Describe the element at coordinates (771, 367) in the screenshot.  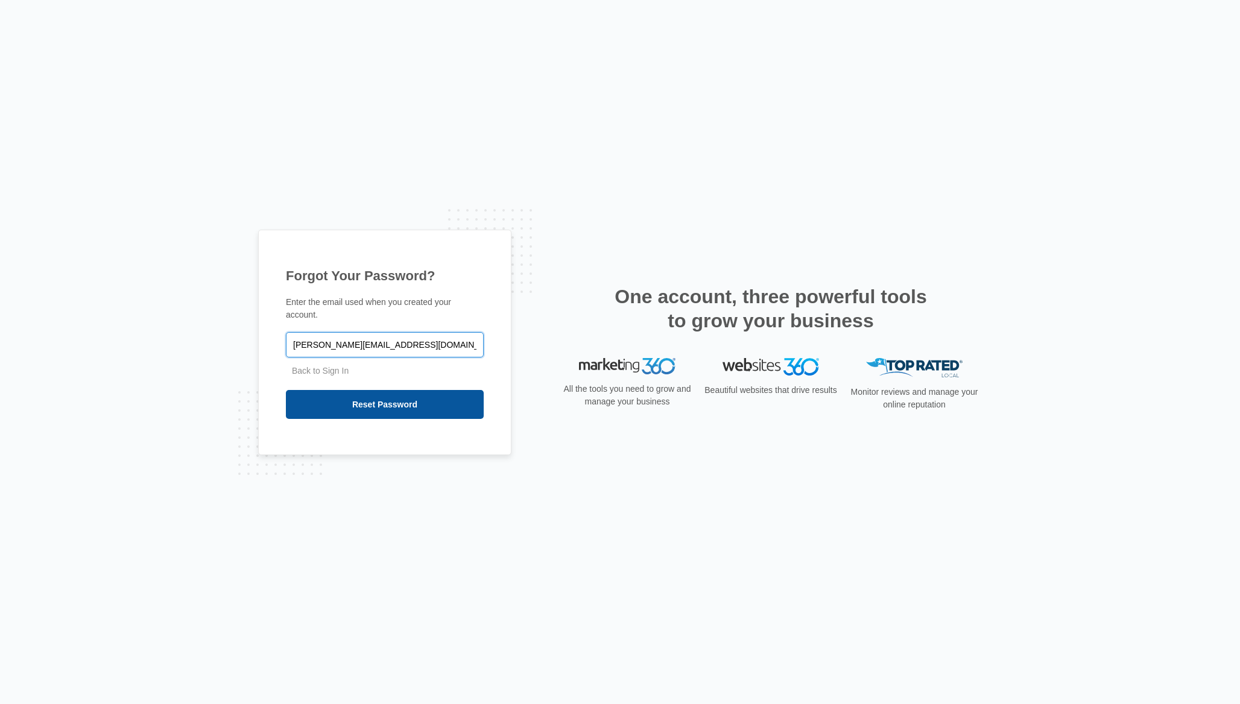
I see `img: Websites 360` at that location.